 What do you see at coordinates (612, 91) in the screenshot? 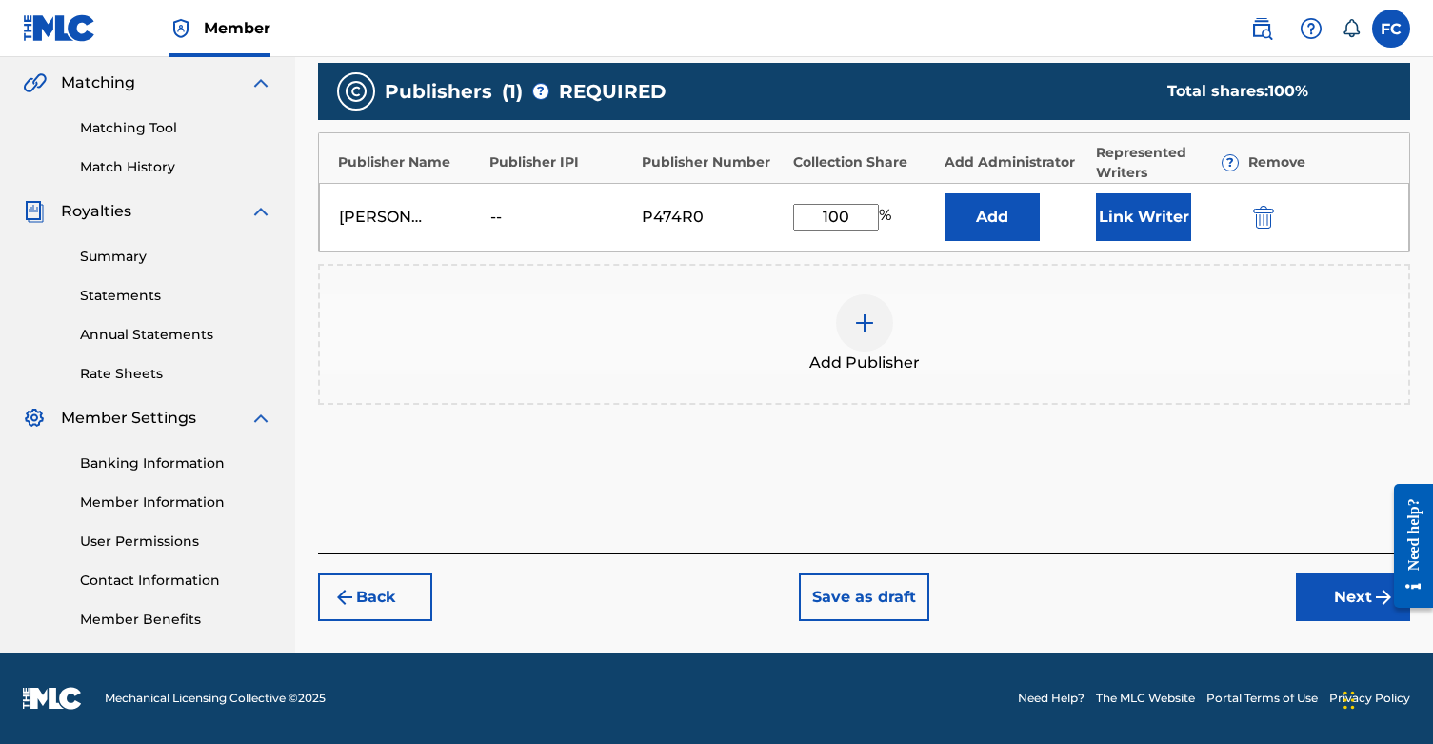
I see `span: REQUIRED` at bounding box center [612, 91].